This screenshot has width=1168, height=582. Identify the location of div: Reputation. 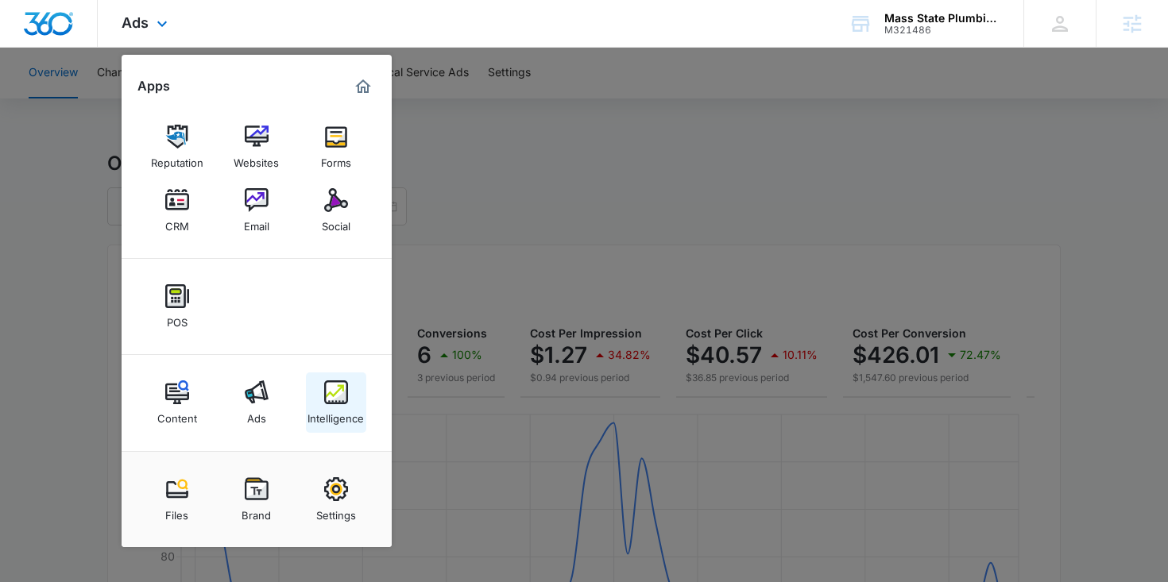
(177, 159).